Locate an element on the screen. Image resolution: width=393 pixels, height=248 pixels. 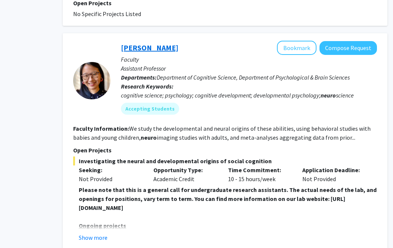
p: Time Commitment: is located at coordinates (260, 170).